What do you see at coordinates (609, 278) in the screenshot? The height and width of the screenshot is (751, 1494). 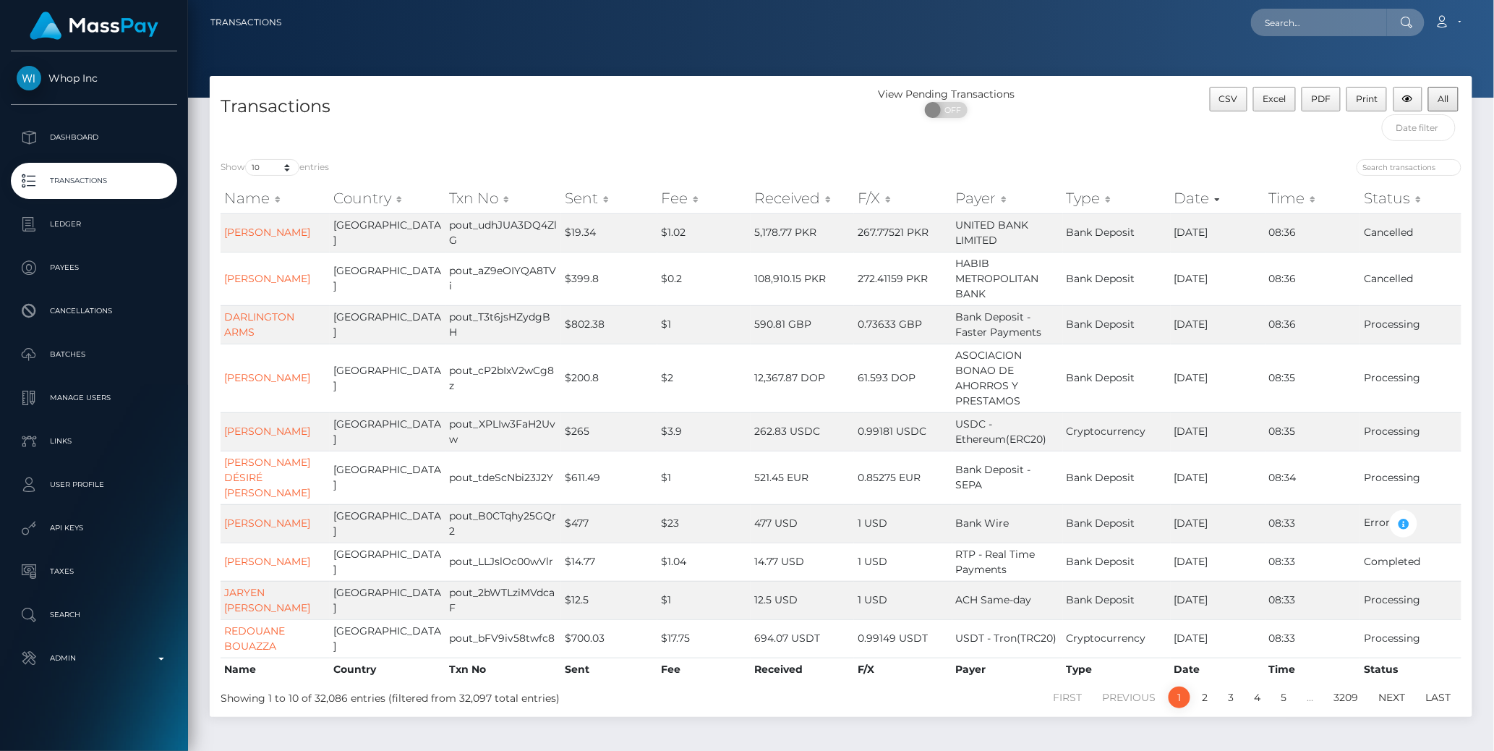 I see `td: $399.8` at bounding box center [609, 278].